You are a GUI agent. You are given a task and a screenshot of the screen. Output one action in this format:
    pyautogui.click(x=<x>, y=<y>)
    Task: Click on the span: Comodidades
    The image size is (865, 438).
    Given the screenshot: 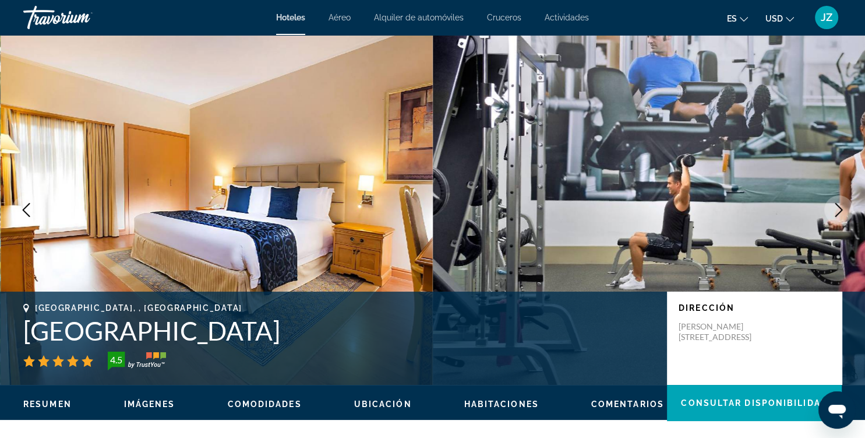 What is the action you would take?
    pyautogui.click(x=265, y=404)
    